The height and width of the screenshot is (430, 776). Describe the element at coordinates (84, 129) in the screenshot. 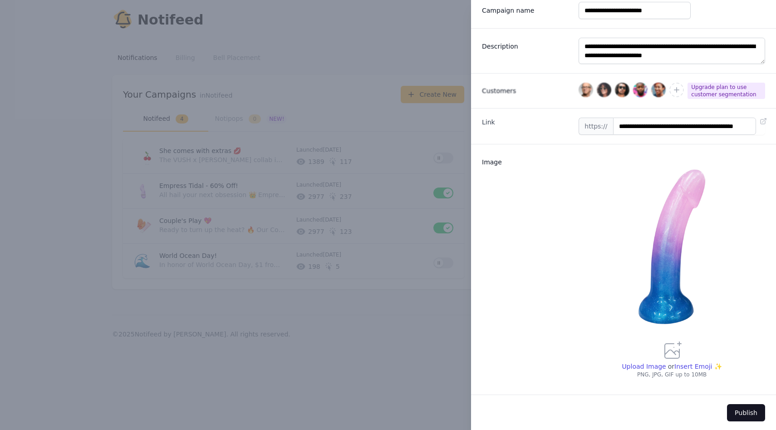

I see `span: New conversation` at that location.